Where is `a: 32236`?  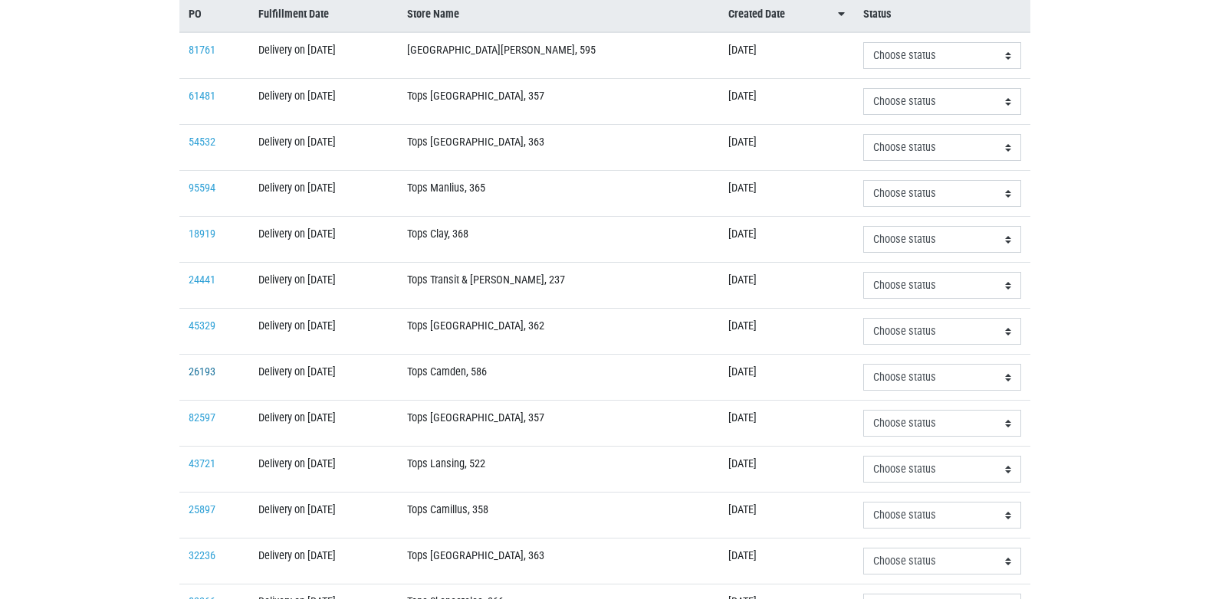 a: 32236 is located at coordinates (202, 556).